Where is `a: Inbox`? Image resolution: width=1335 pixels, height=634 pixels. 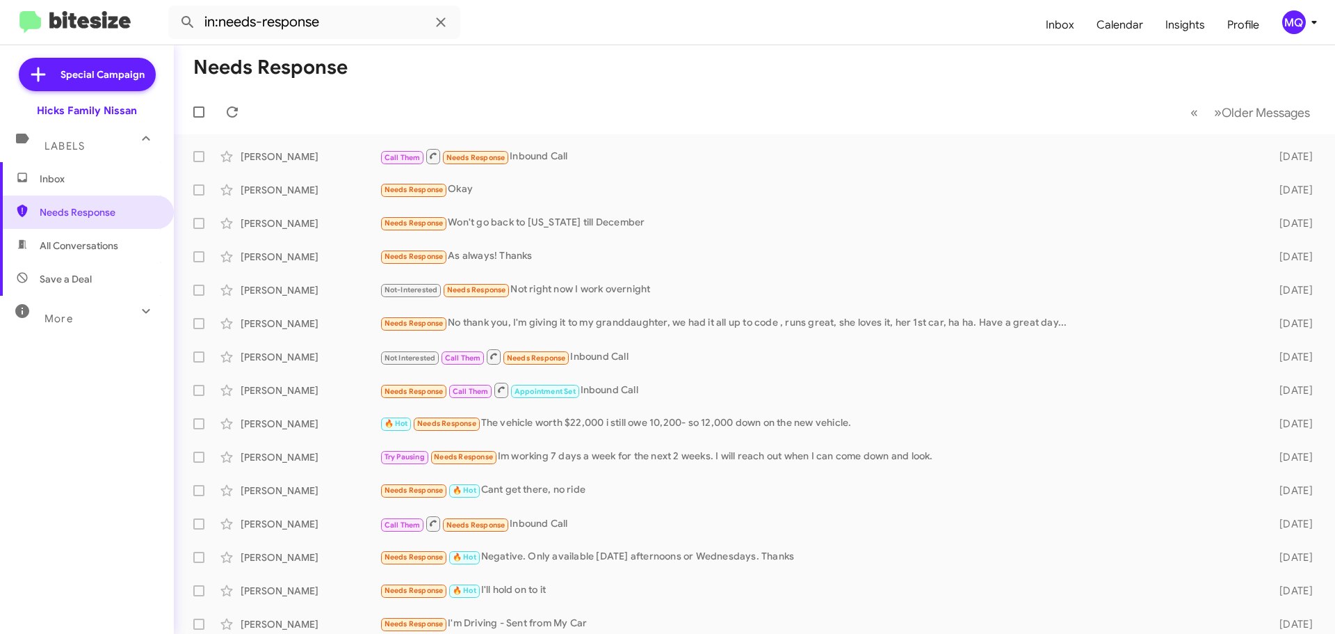 a: Inbox is located at coordinates (1060, 25).